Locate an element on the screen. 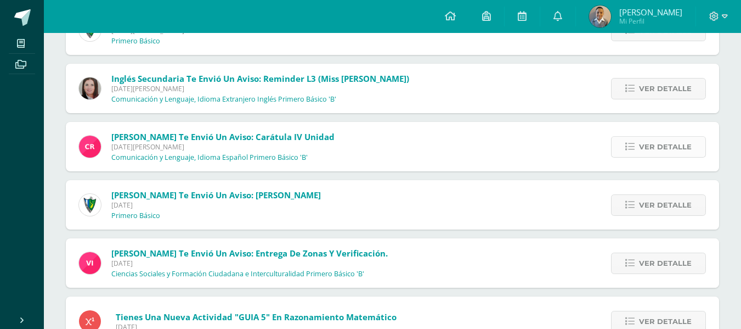  span: Mi Perfil is located at coordinates (651, 21).